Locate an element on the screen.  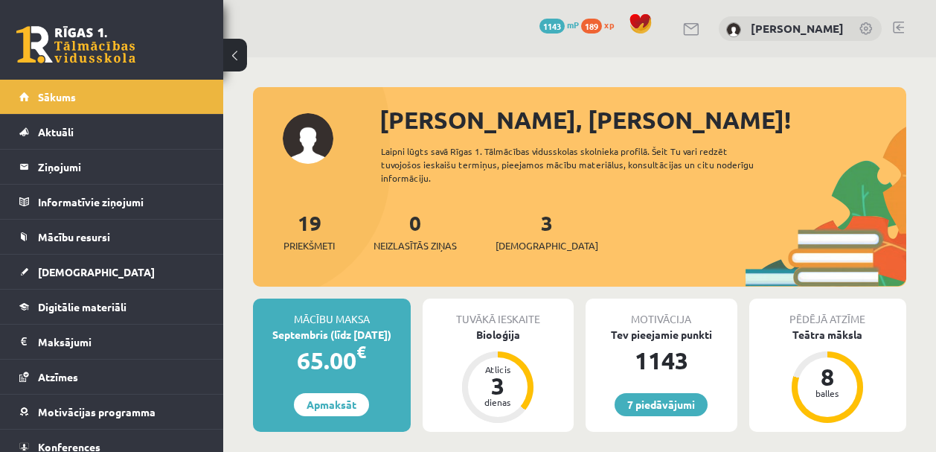
span: Atzīmes is located at coordinates (58, 376).